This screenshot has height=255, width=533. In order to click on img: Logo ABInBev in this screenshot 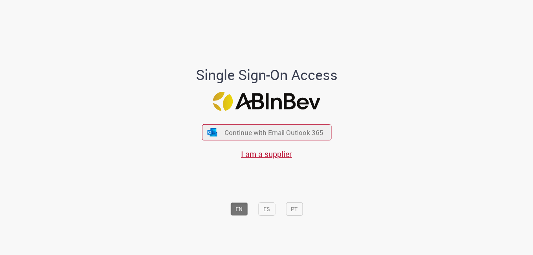, I will do `click(266, 101)`.